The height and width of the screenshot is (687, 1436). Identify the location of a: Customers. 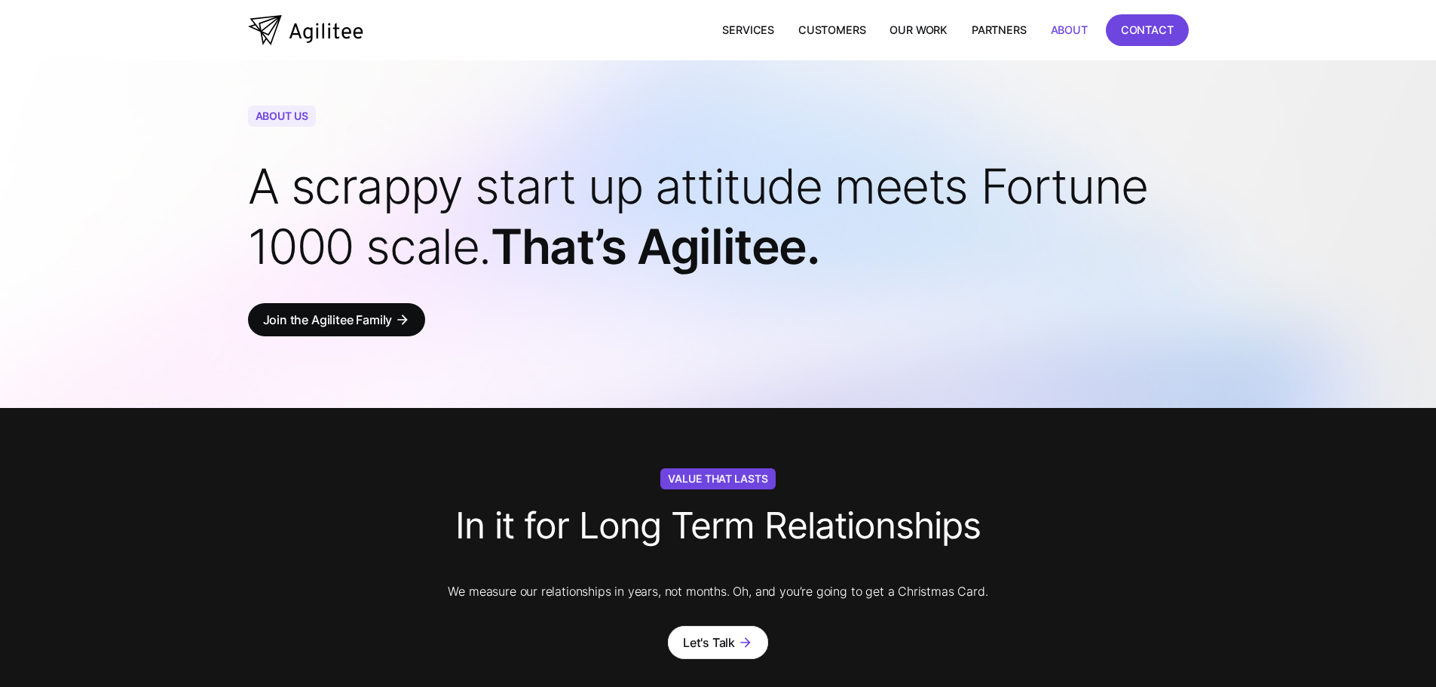
(831, 29).